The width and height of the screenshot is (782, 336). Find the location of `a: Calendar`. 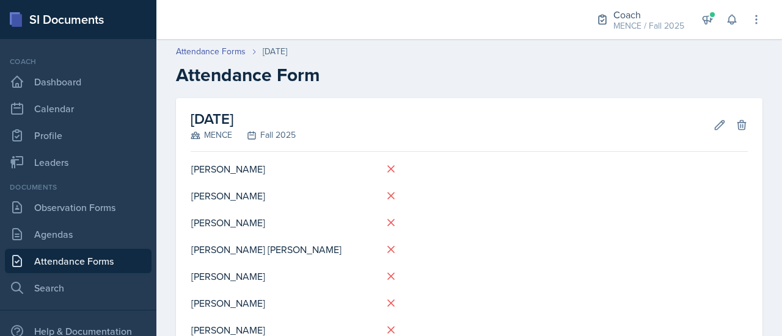

a: Calendar is located at coordinates (78, 109).